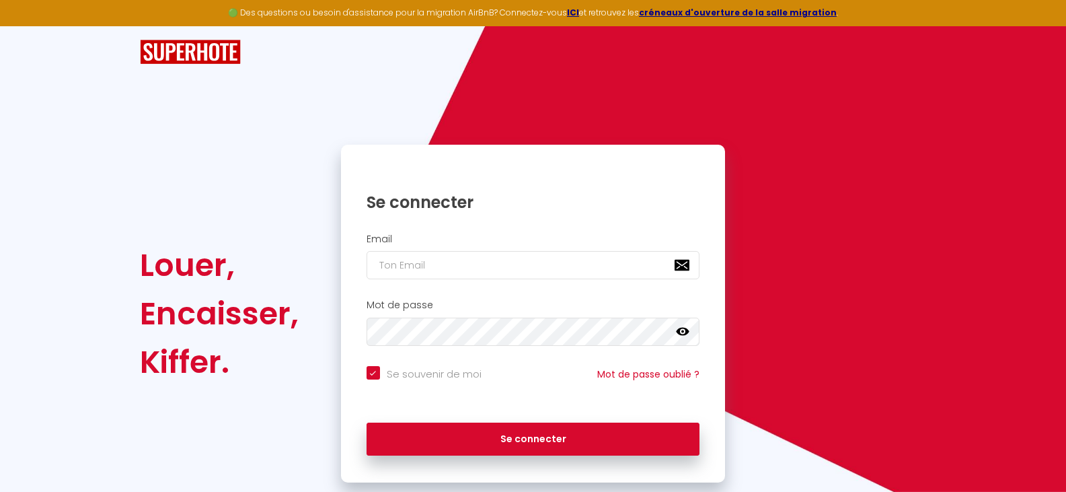  I want to click on h2: Mot de passe, so click(534, 305).